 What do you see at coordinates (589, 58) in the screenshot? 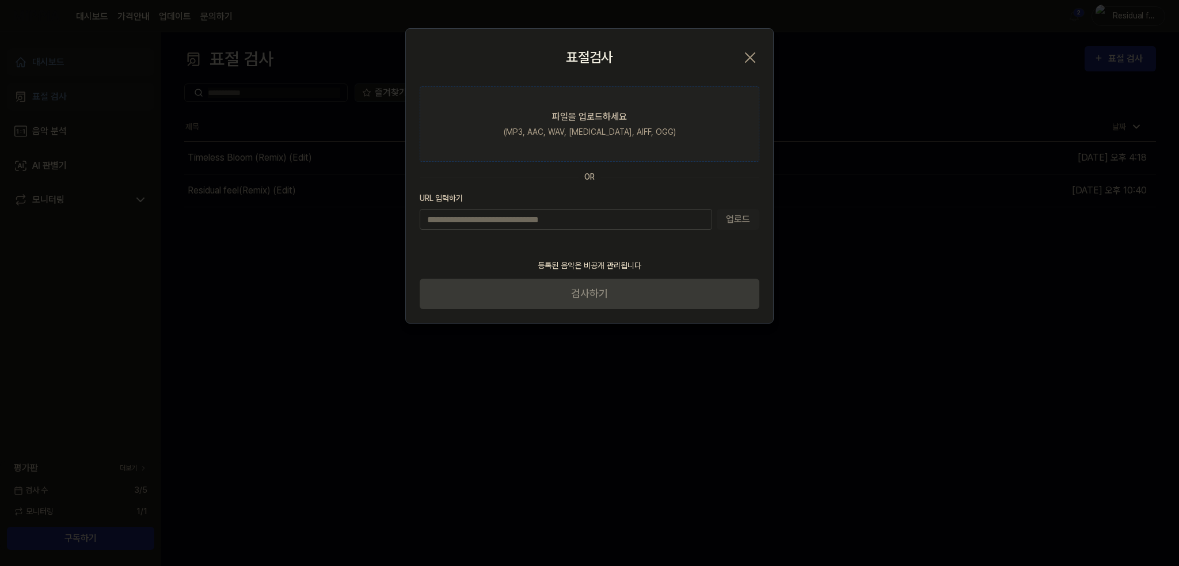
I see `h2: 표절검사` at bounding box center [589, 58].